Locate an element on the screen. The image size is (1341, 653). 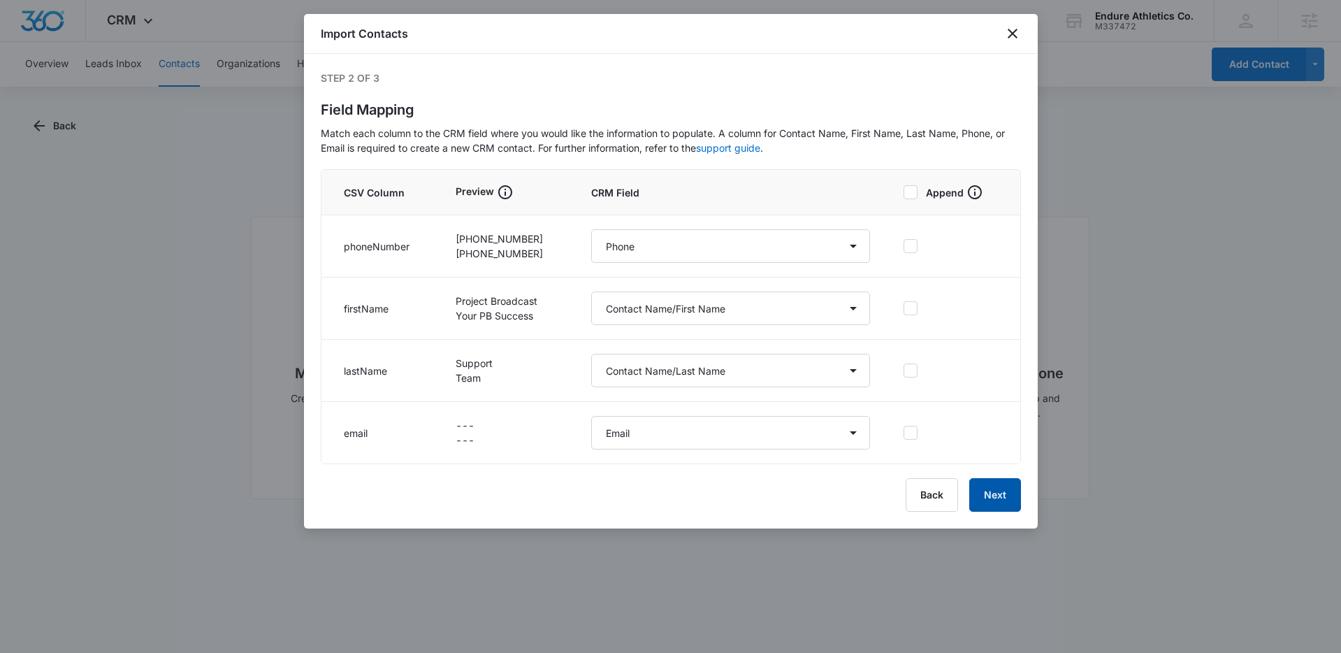
button: close is located at coordinates (1013, 34).